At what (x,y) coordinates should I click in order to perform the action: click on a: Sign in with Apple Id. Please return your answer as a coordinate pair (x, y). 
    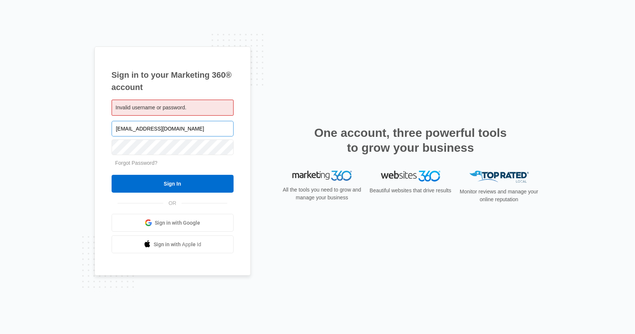
    Looking at the image, I should click on (172, 244).